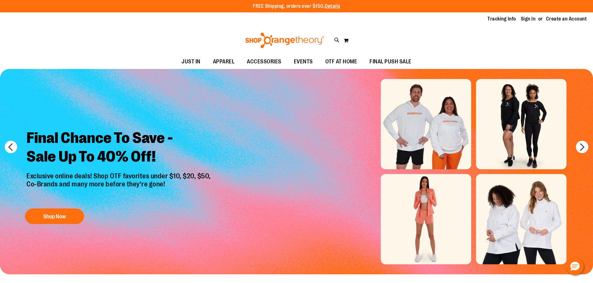 The height and width of the screenshot is (283, 593). I want to click on span: ACCESSORIES, so click(264, 62).